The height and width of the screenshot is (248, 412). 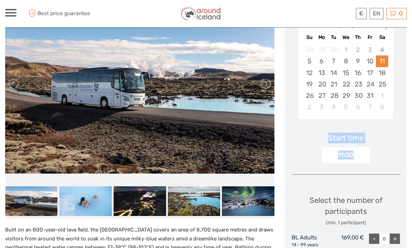 What do you see at coordinates (346, 61) in the screenshot?
I see `div: Choose Wednesday, October 8th, 2025` at bounding box center [346, 61].